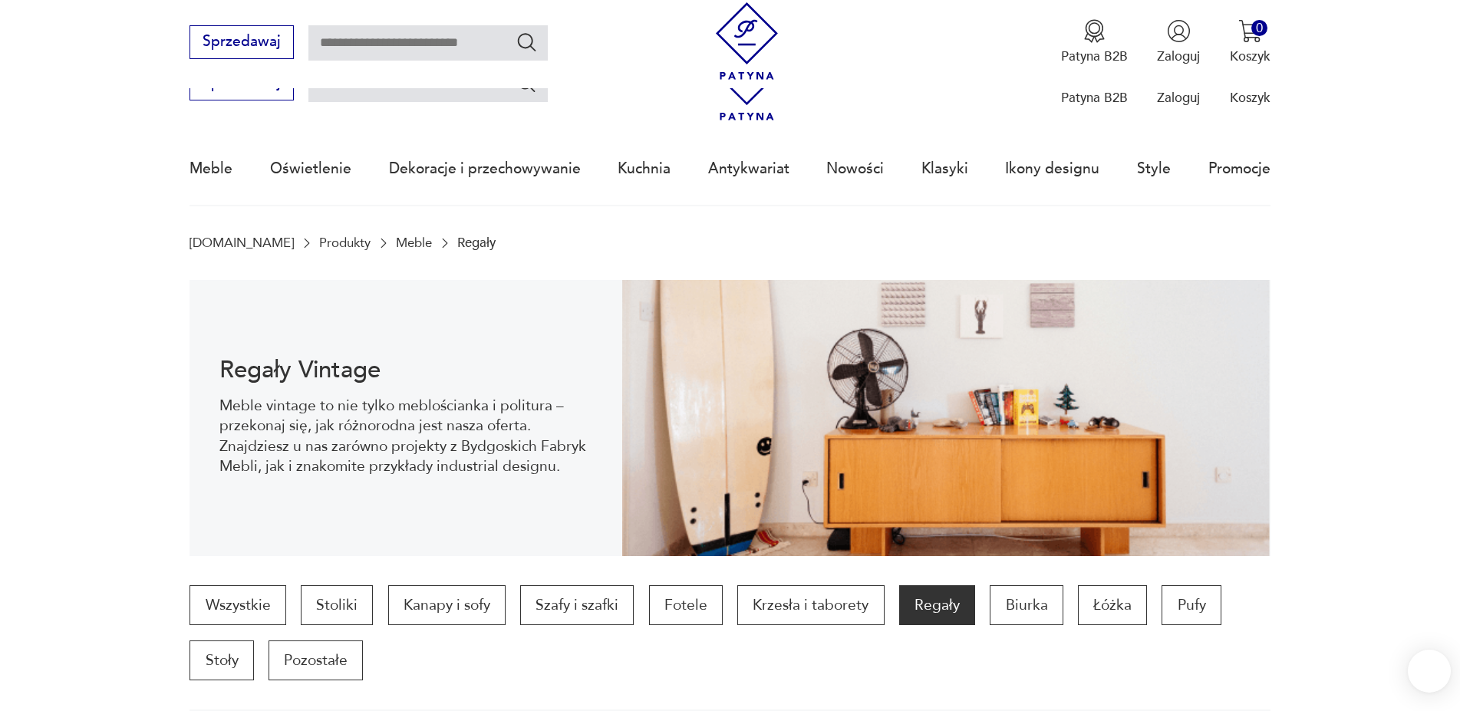 This screenshot has height=711, width=1460. I want to click on a: Szafy i szafki, so click(577, 605).